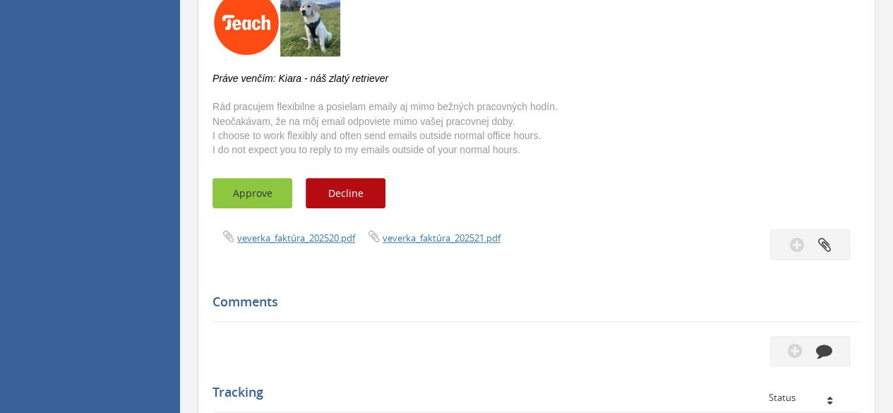 Image resolution: width=893 pixels, height=413 pixels. What do you see at coordinates (296, 238) in the screenshot?
I see `a: veverka_faktúra_202520.pdf` at bounding box center [296, 238].